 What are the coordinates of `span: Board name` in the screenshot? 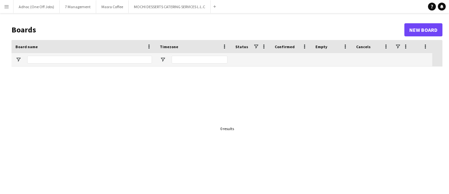 It's located at (27, 47).